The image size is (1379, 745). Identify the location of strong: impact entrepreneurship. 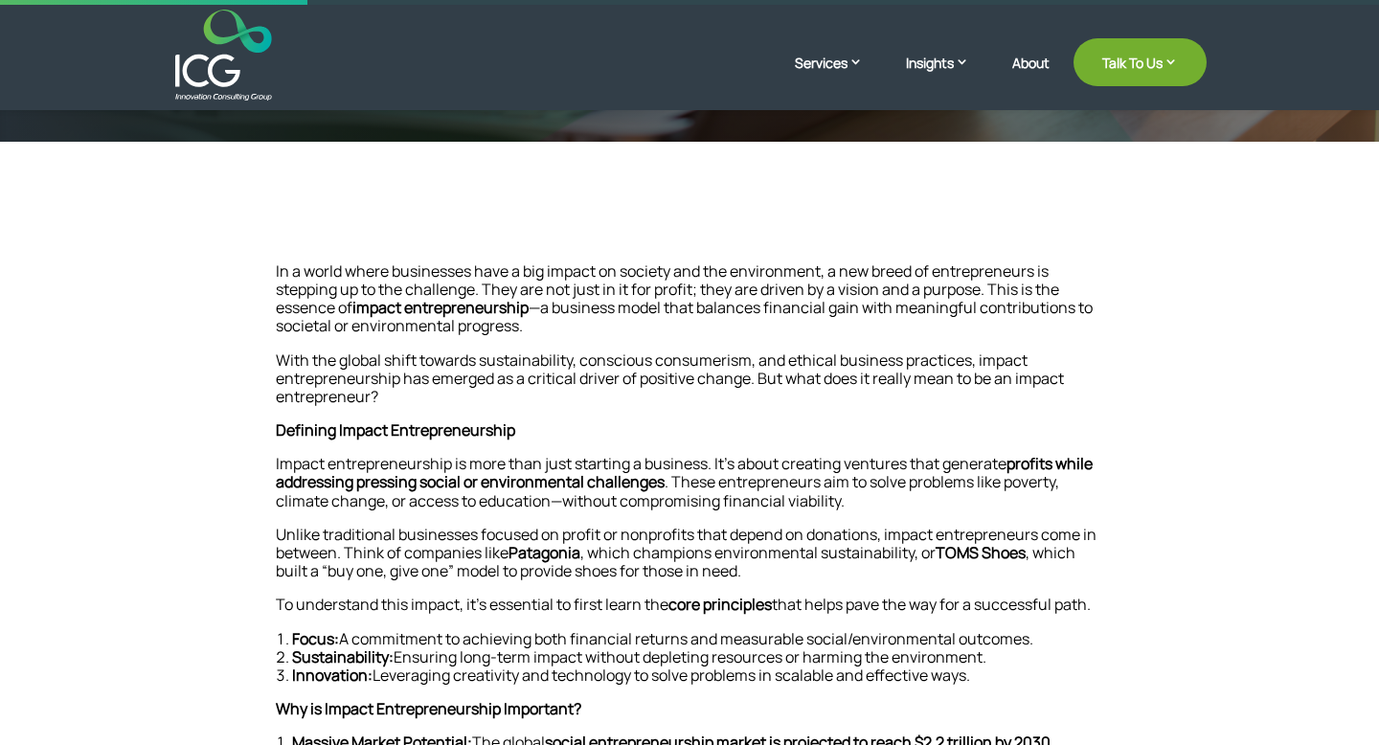
(440, 307).